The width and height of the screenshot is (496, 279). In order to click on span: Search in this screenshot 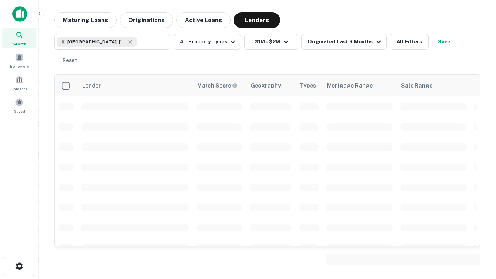, I will do `click(19, 44)`.